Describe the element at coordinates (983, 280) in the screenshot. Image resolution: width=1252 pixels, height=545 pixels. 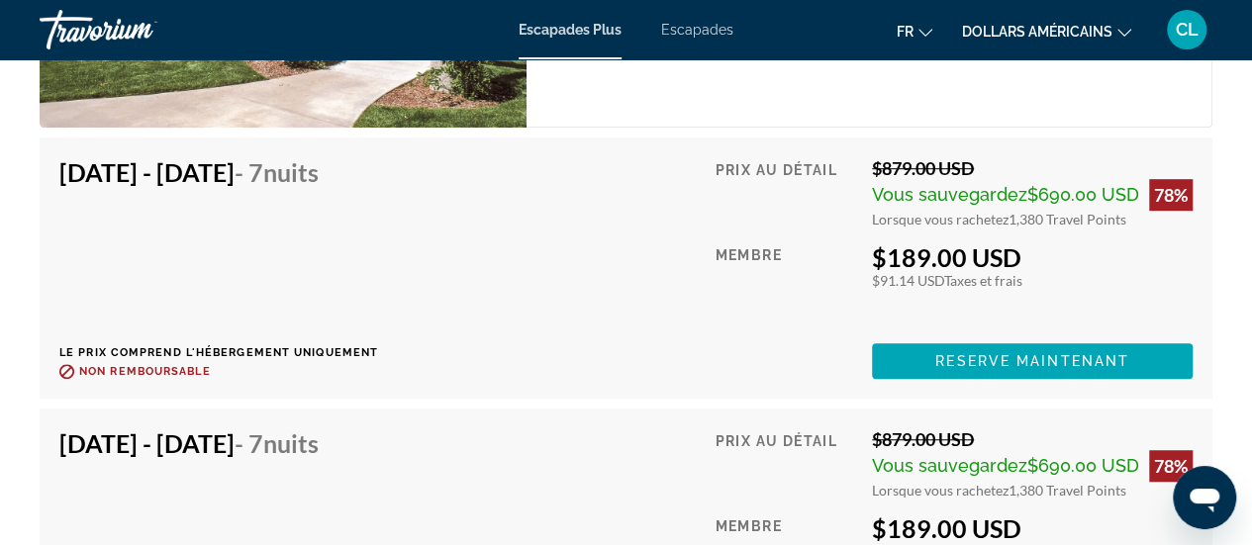
I see `span: Taxes et frais` at that location.